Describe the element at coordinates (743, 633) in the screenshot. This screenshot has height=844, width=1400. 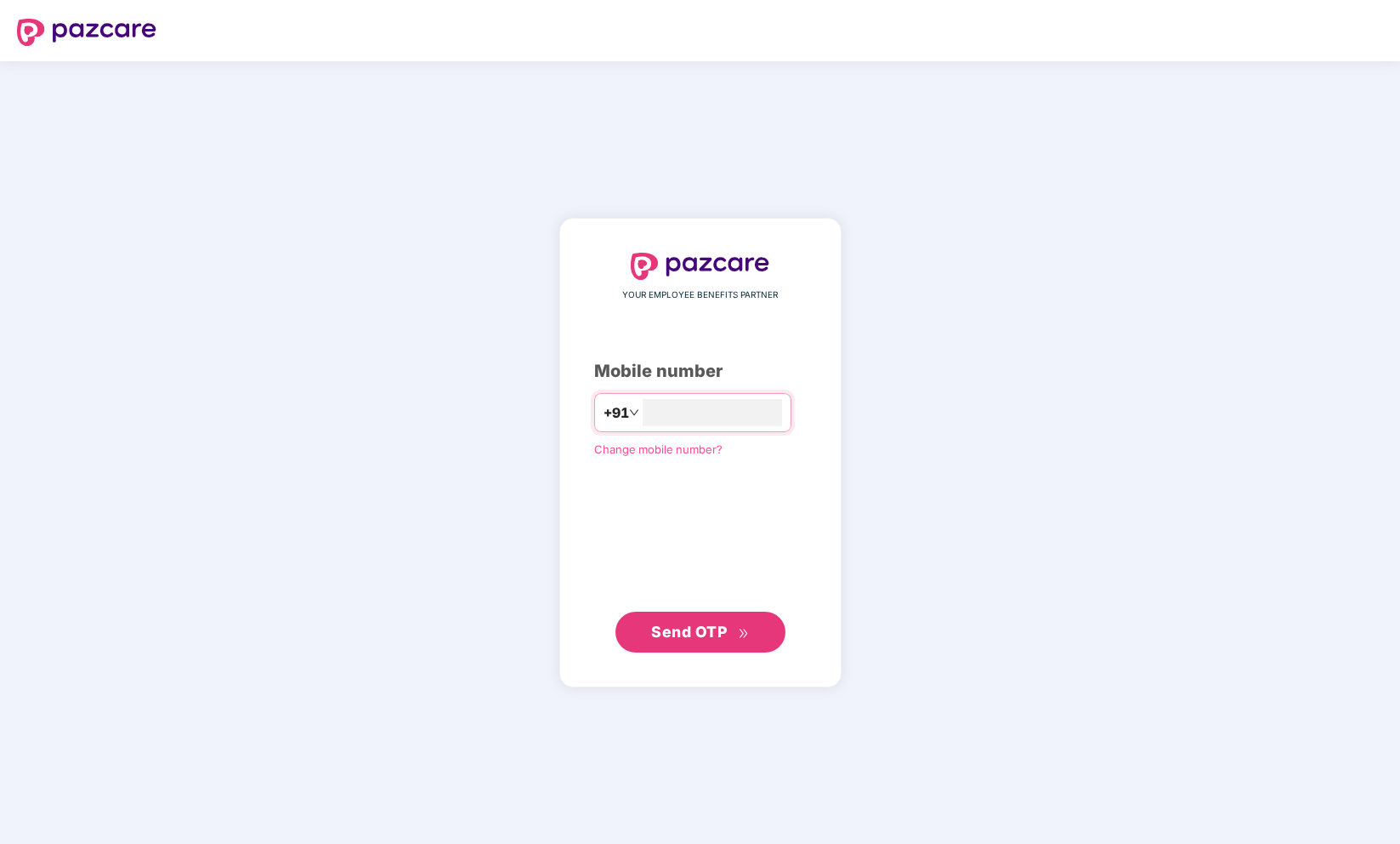
I see `span: double-right` at that location.